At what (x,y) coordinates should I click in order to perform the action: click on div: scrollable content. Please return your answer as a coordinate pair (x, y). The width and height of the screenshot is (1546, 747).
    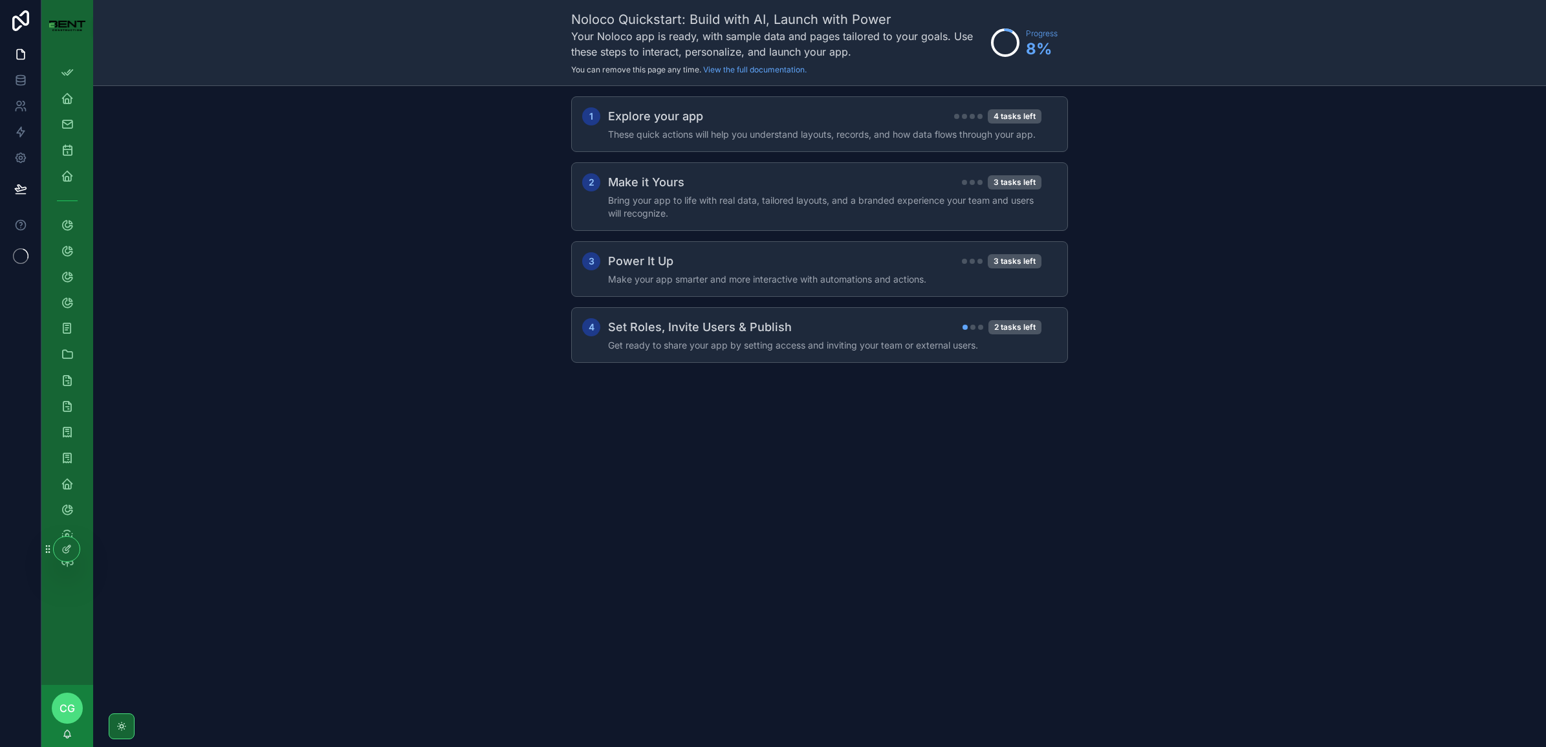
    Looking at the image, I should click on (67, 321).